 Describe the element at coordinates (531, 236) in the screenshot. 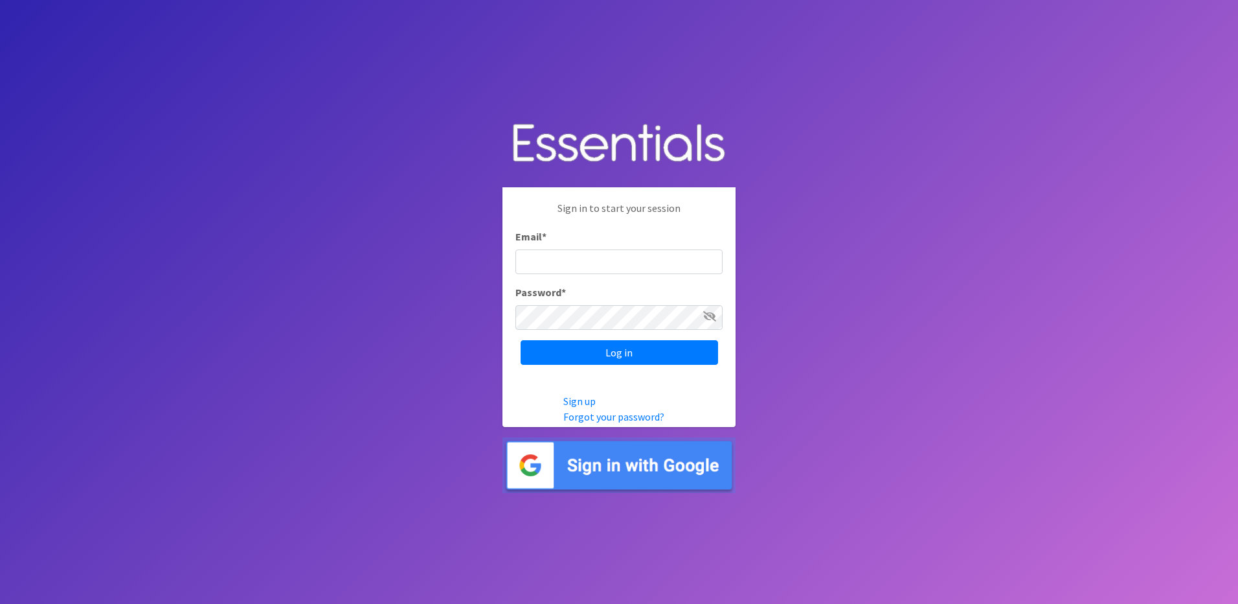

I see `label: Email` at that location.